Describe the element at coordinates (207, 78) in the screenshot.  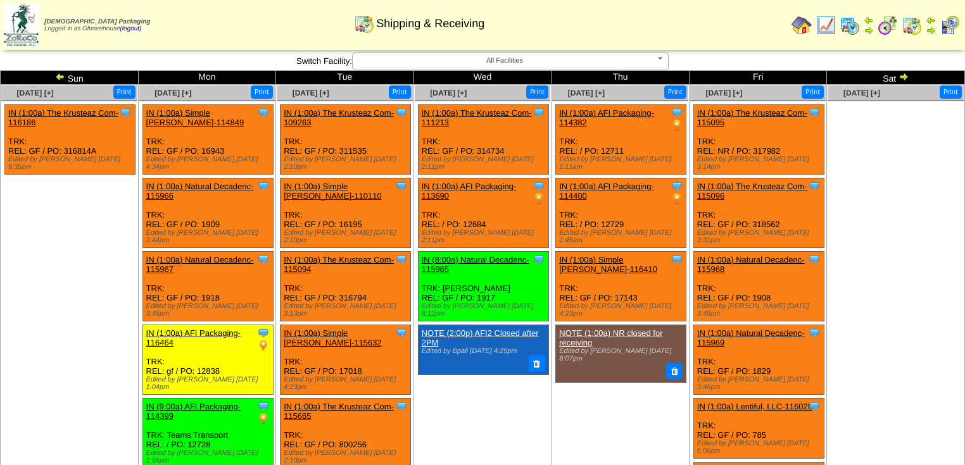
I see `td: Mon` at that location.